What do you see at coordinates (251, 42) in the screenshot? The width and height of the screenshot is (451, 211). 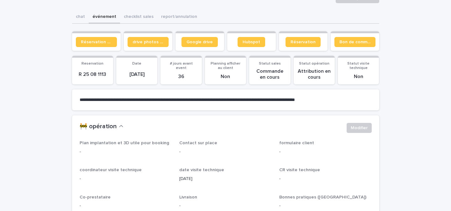 I see `a: Hubspot` at bounding box center [251, 42].